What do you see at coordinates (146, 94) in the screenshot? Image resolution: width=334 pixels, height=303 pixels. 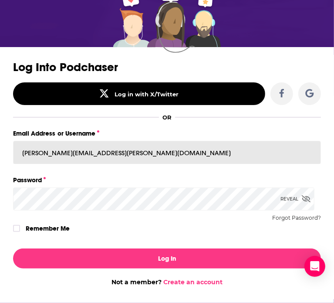 I see `div: Log in with X/Twitter` at bounding box center [146, 94].